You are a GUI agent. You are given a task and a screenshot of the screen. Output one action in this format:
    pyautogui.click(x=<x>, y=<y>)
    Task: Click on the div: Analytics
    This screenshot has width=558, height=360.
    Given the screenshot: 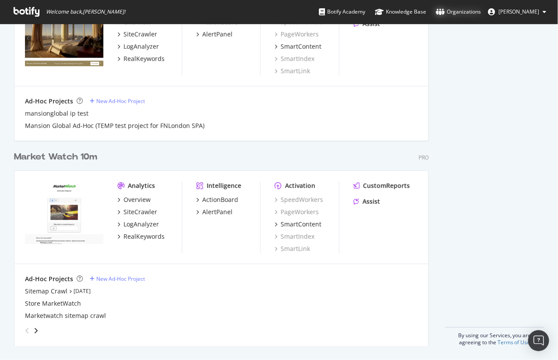 What is the action you would take?
    pyautogui.click(x=141, y=186)
    